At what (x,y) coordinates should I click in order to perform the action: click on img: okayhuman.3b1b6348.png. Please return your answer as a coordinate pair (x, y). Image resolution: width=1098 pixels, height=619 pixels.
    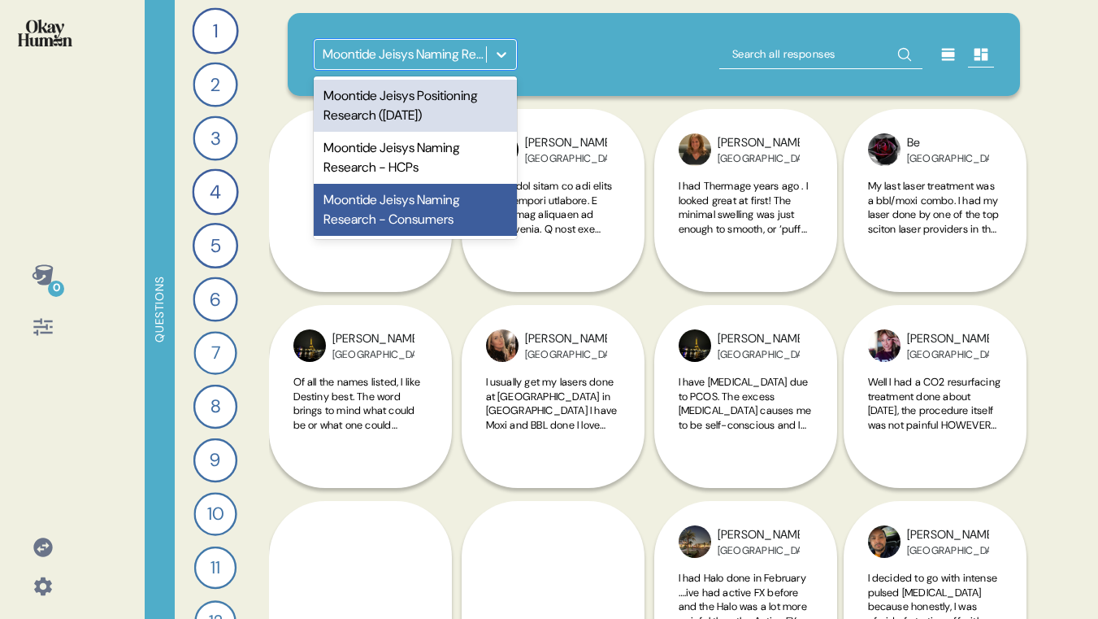
    Looking at the image, I should click on (45, 33).